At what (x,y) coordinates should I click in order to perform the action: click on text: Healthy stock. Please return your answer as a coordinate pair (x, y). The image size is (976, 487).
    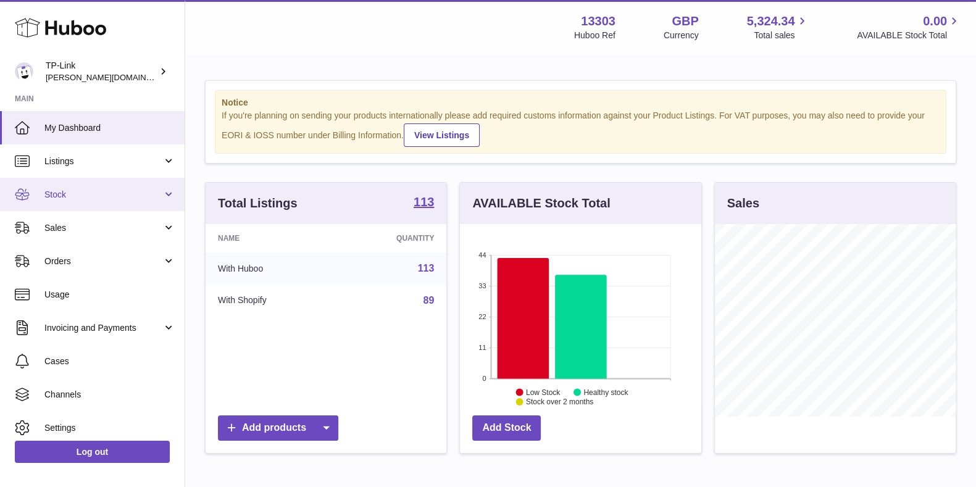
    Looking at the image, I should click on (606, 392).